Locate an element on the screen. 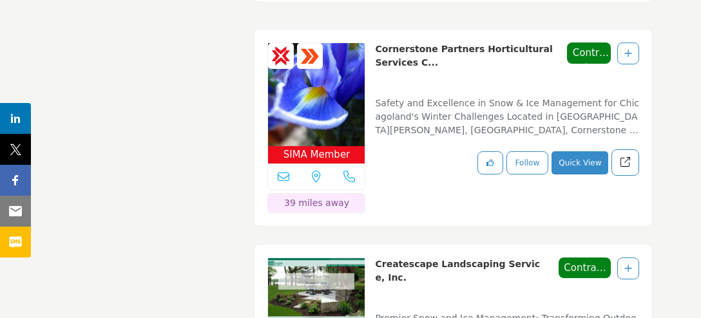 This screenshot has width=701, height=318. button: Quick View is located at coordinates (580, 163).